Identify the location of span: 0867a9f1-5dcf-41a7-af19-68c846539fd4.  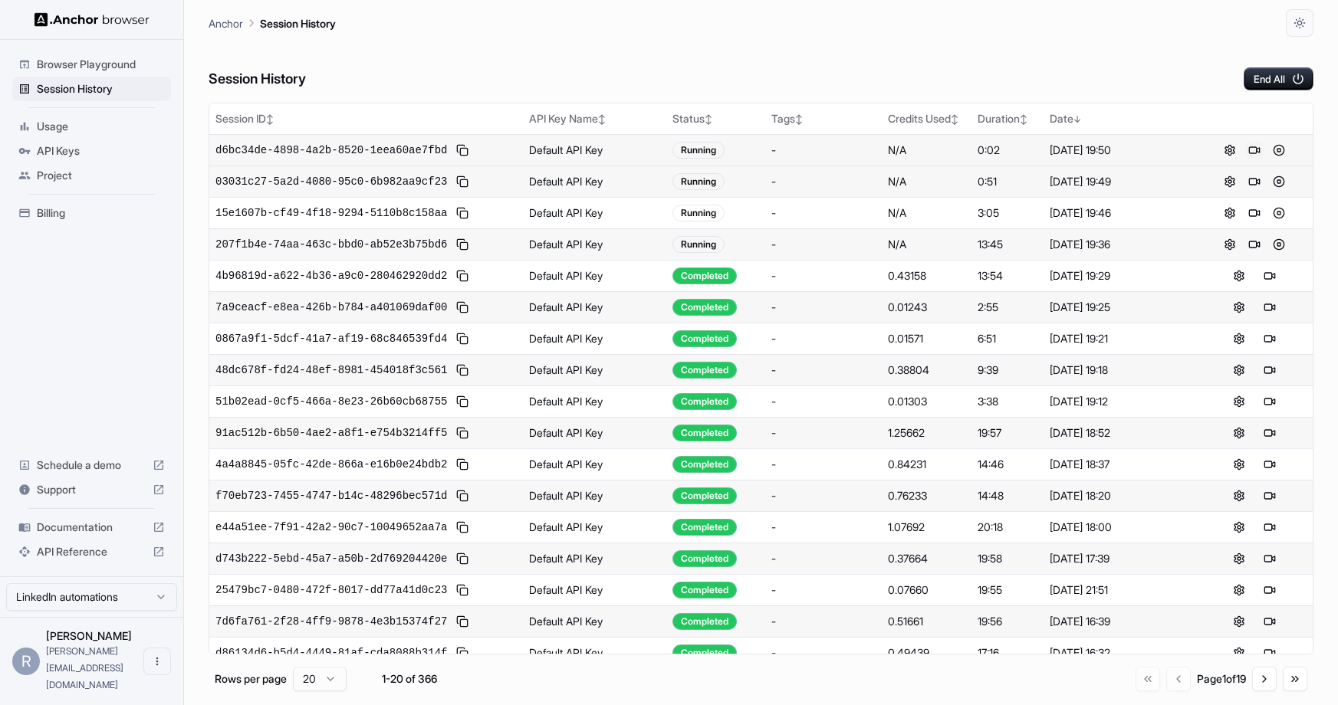
(331, 339).